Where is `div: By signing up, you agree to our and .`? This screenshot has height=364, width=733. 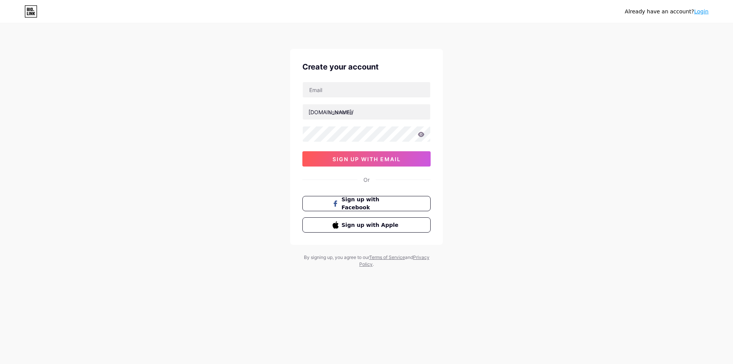
div: By signing up, you agree to our and . is located at coordinates (366, 261).